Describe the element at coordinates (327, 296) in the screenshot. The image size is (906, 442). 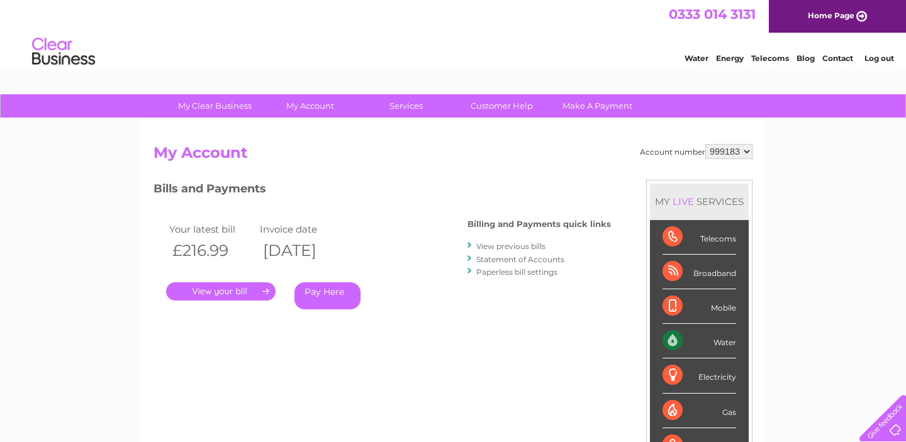
I see `a: Pay Here` at that location.